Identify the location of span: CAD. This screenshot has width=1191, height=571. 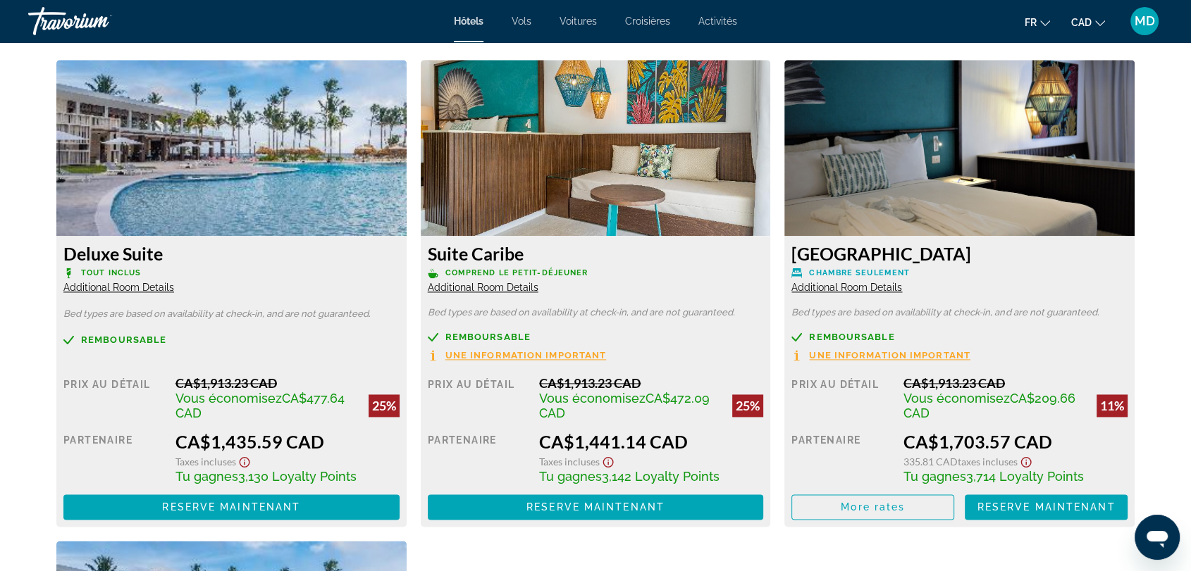
(1081, 23).